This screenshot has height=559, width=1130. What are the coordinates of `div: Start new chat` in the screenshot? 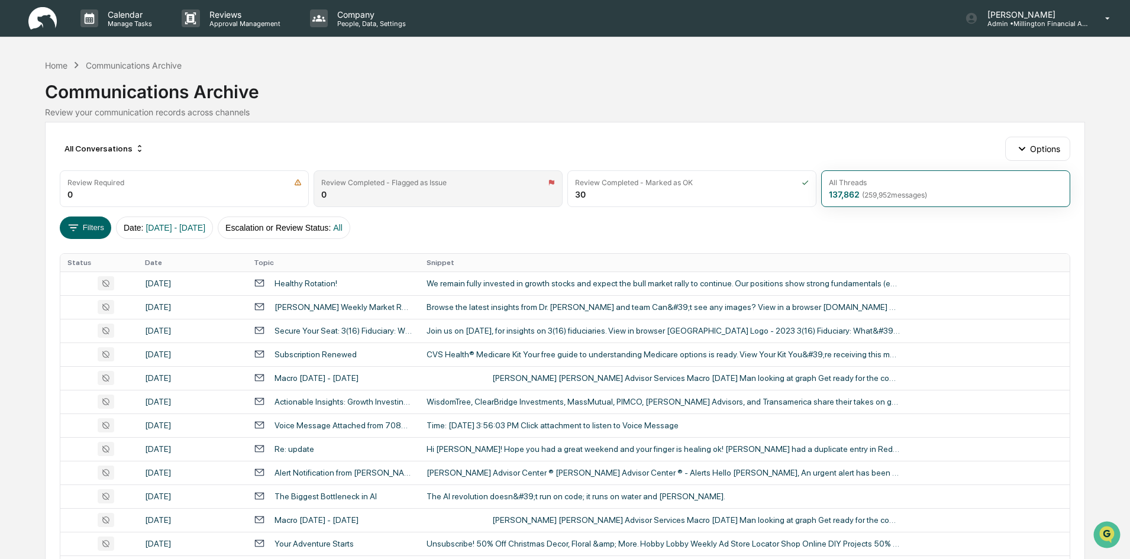 It's located at (117, 96).